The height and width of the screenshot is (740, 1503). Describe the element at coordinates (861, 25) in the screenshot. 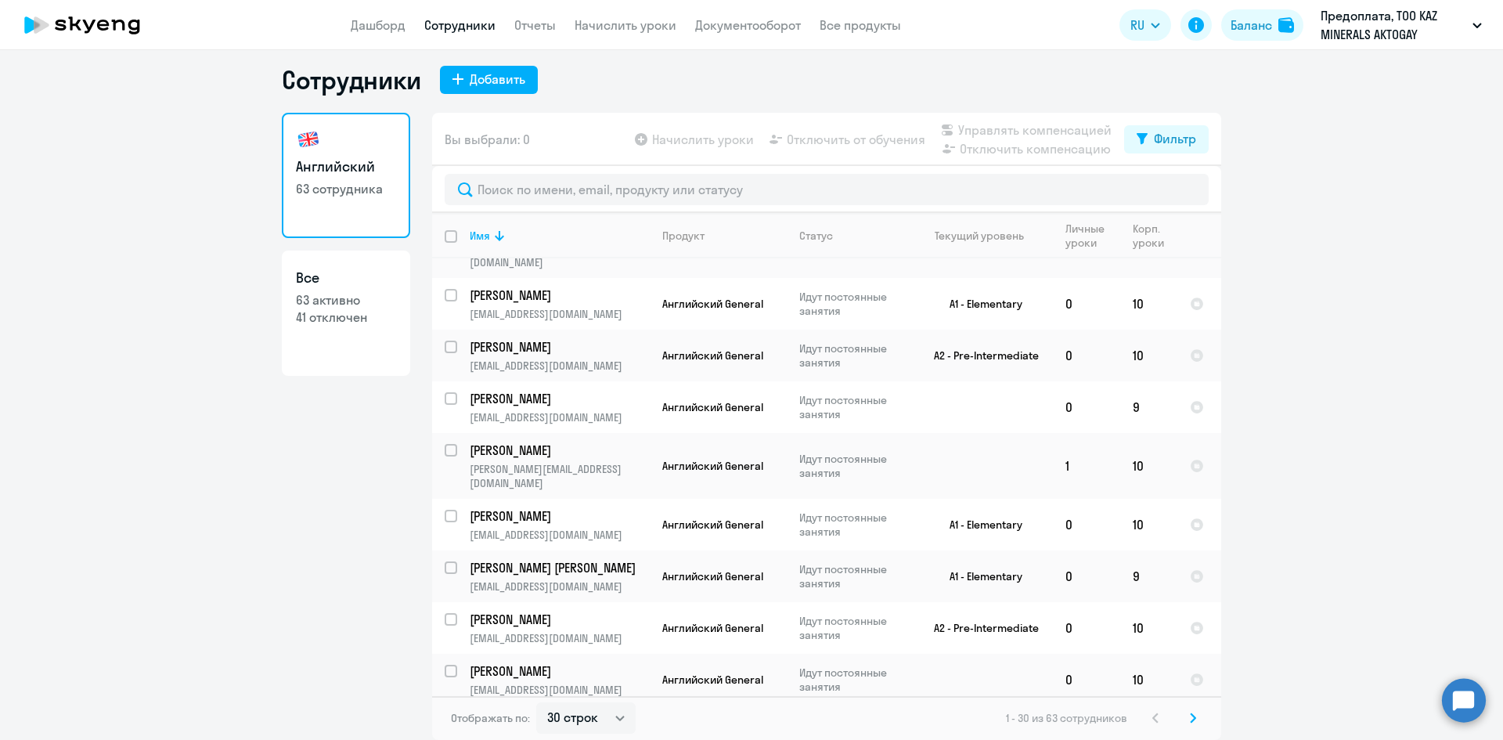

I see `a: Все продукты` at that location.